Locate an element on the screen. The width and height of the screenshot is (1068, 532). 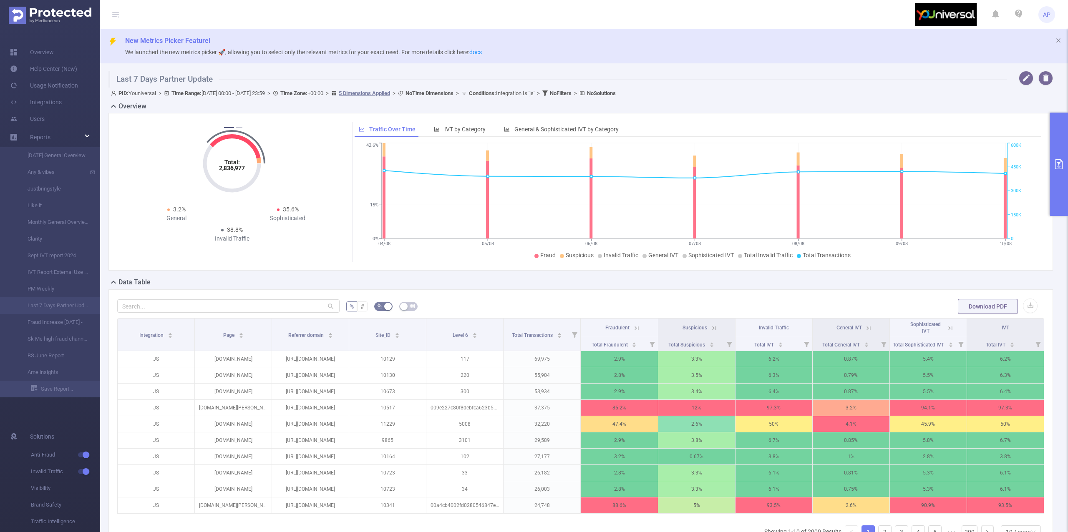
button: 2 is located at coordinates (239, 127).